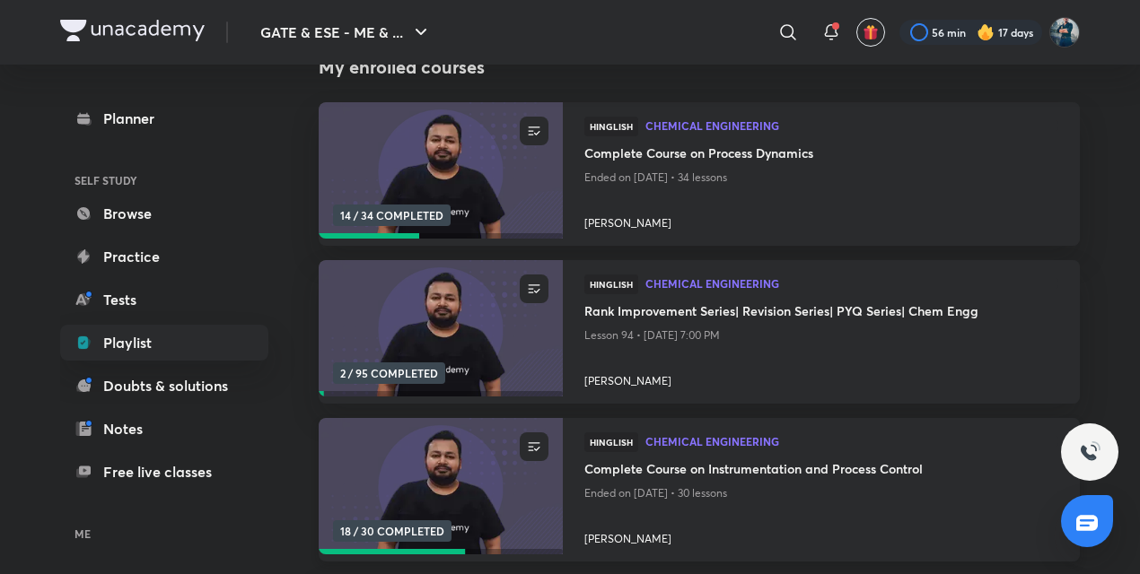 This screenshot has width=1140, height=574. I want to click on a: new-thumbnail18 / 30 COMPLETED, so click(441, 490).